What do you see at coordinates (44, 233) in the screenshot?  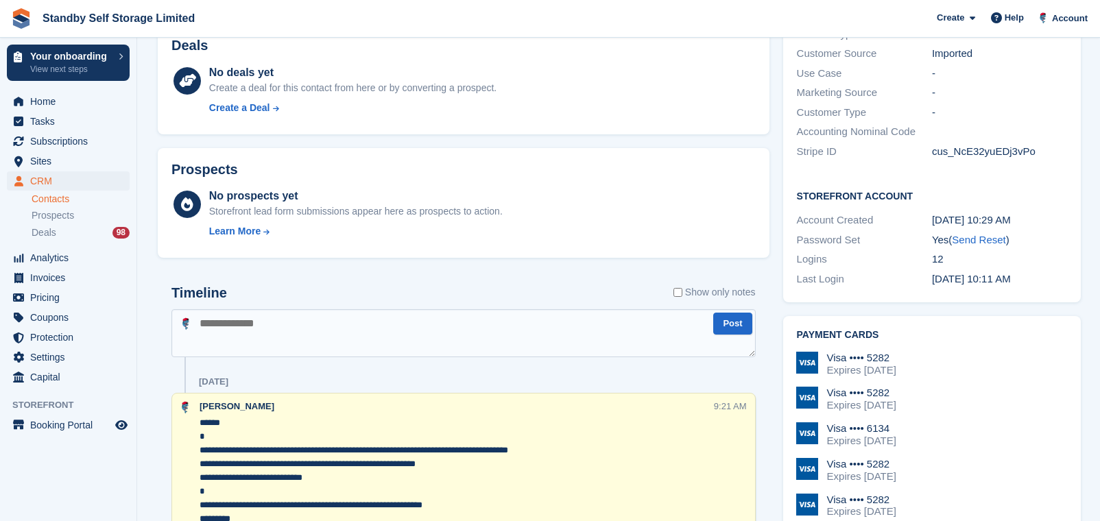 I see `span: Deals` at bounding box center [44, 233].